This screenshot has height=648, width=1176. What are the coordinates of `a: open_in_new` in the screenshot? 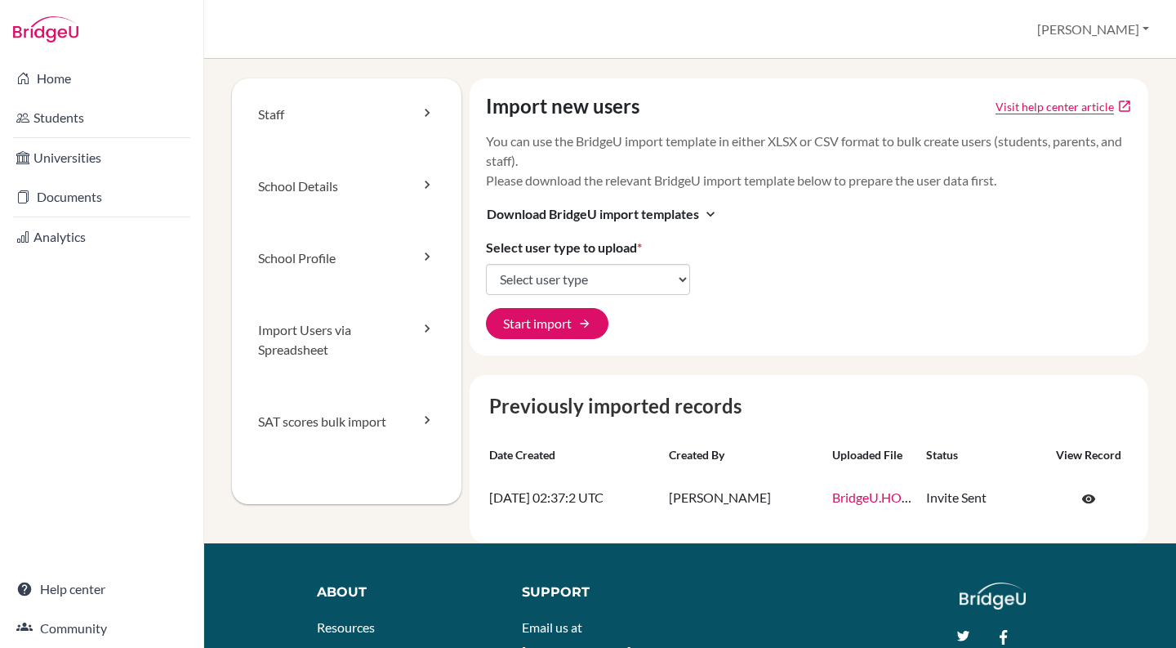 It's located at (1125, 106).